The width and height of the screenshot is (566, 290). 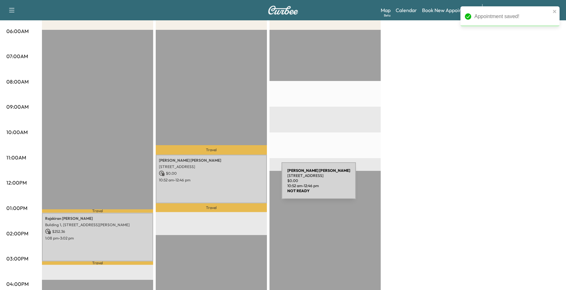 What do you see at coordinates (211, 180) in the screenshot?
I see `p: 10:52 am - 12:46 pm` at bounding box center [211, 180].